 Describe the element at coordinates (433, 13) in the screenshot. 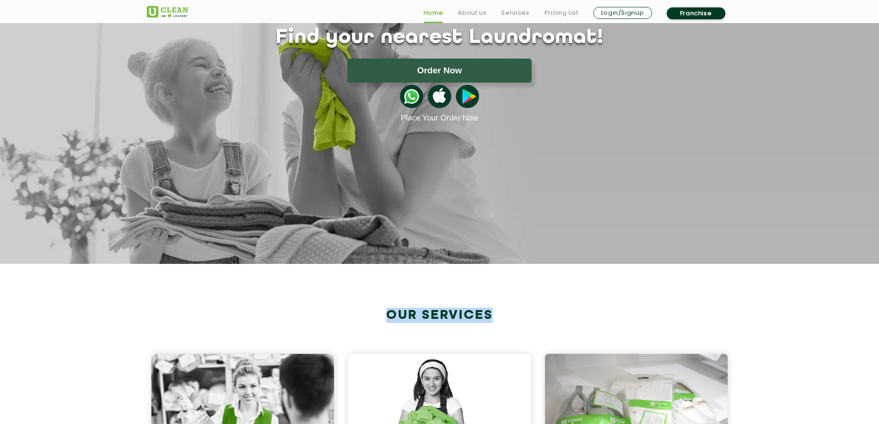

I see `a: Home` at that location.